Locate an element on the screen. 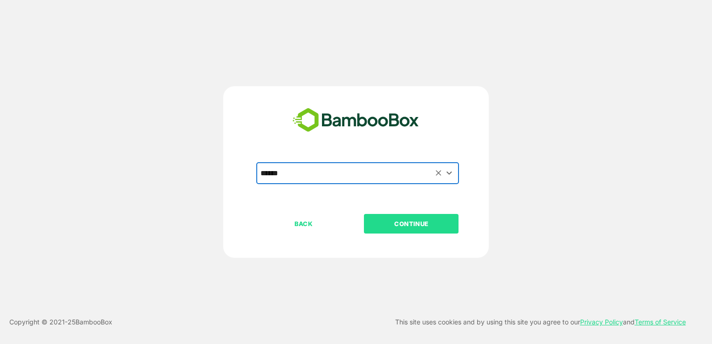 The width and height of the screenshot is (712, 344). img: bamboobox is located at coordinates (355, 120).